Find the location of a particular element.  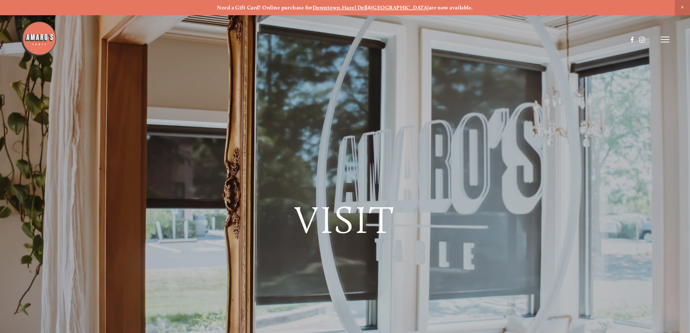

strong: Hazel Dell is located at coordinates (355, 8).